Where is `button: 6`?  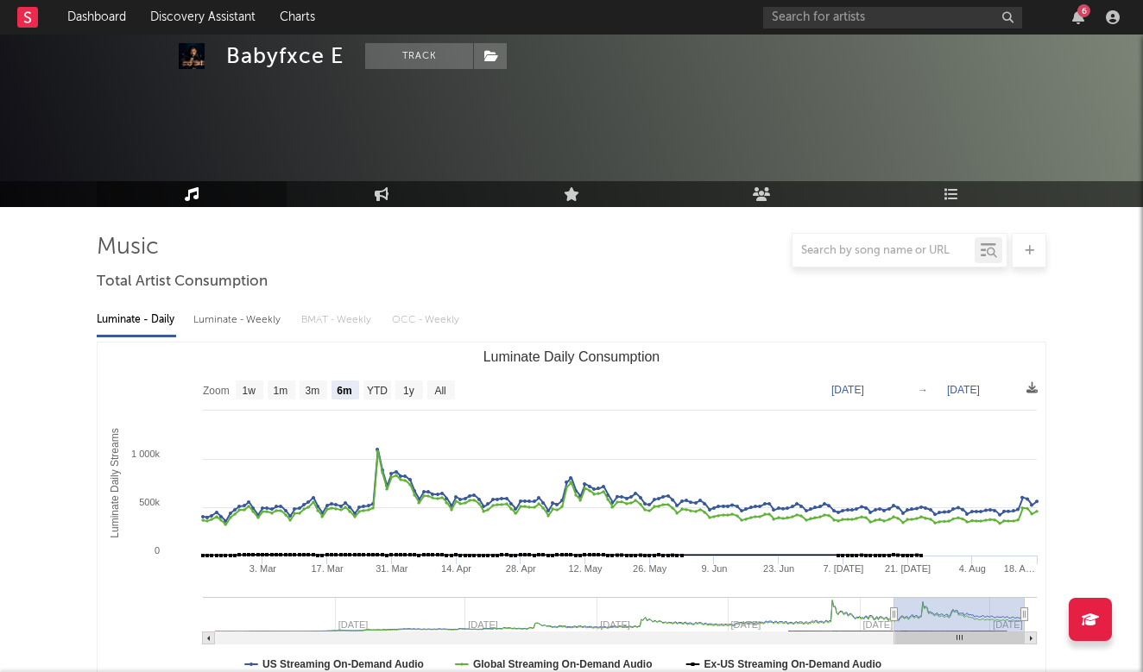
button: 6 is located at coordinates (1078, 17).